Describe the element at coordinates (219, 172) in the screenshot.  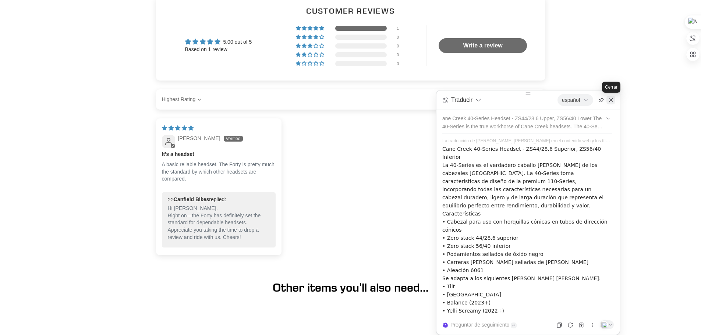
I see `p: A basic reliable headset. The Forty is pretty much the standard by which other headsets are compa...` at that location.